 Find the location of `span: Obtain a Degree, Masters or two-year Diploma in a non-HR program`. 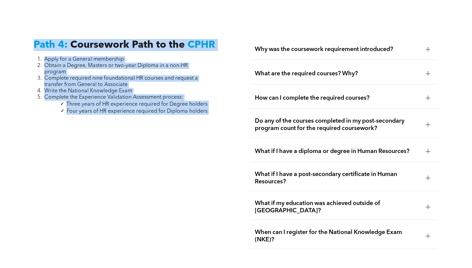

span: Obtain a Degree, Masters or two-year Diploma in a non-HR program is located at coordinates (116, 69).